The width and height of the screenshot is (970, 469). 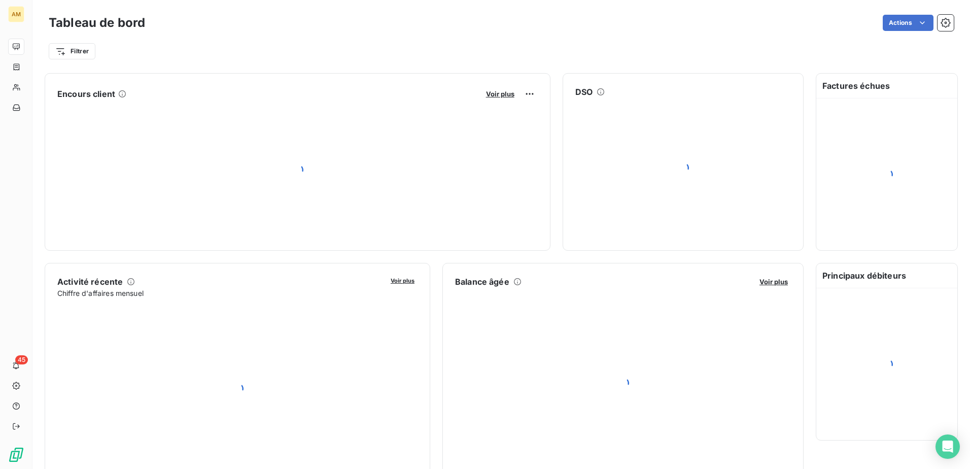 What do you see at coordinates (86, 94) in the screenshot?
I see `h6: Encours client` at bounding box center [86, 94].